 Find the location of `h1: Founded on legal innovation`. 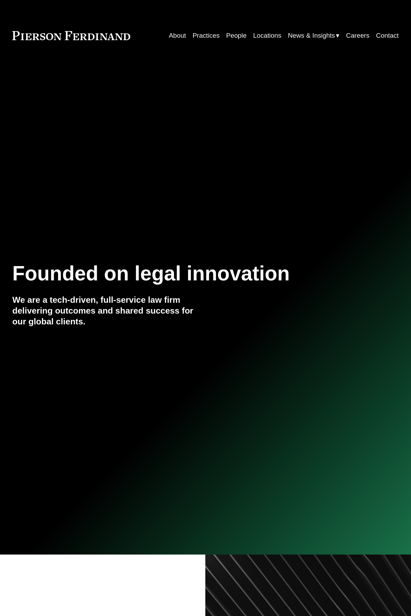

h1: Founded on legal innovation is located at coordinates (173, 273).